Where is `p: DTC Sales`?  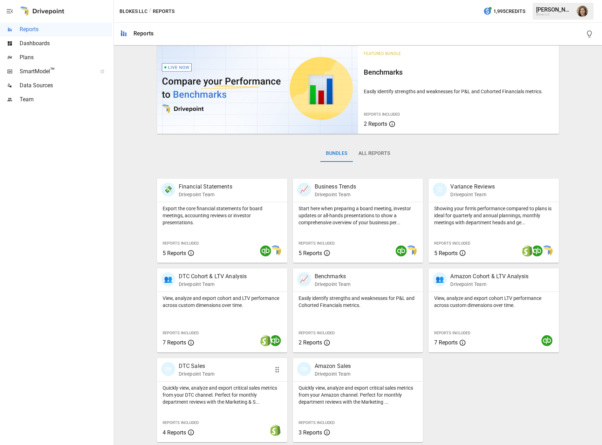 p: DTC Sales is located at coordinates (197, 366).